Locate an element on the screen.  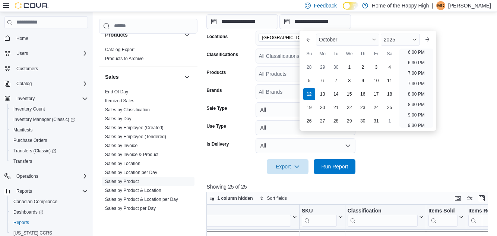
div: day-31 is located at coordinates (377, 121).